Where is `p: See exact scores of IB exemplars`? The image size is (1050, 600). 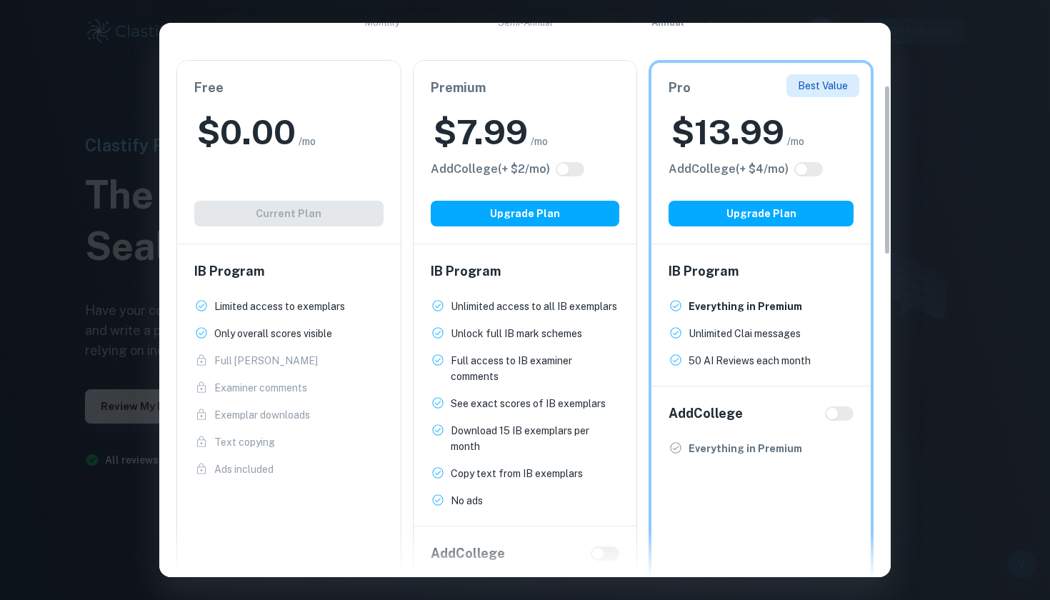
p: See exact scores of IB exemplars is located at coordinates (528, 404).